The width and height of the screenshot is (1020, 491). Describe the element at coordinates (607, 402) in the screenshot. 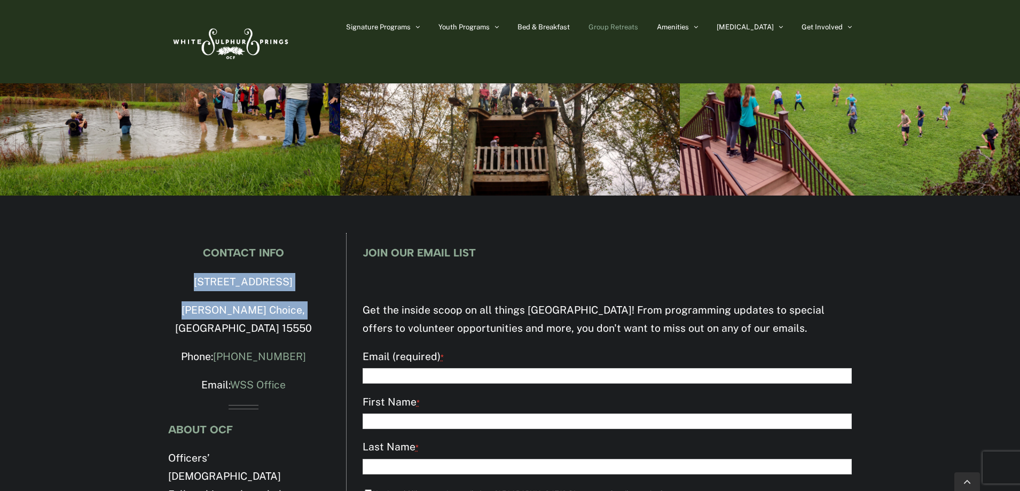

I see `label: First Name` at that location.